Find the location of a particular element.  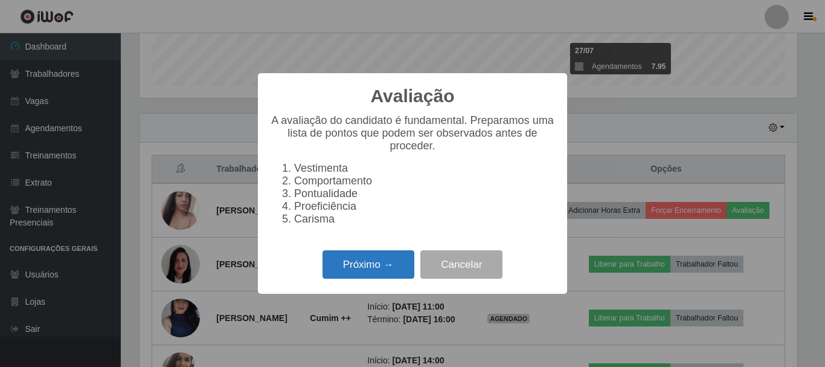

li: Pontualidade is located at coordinates (425, 193).